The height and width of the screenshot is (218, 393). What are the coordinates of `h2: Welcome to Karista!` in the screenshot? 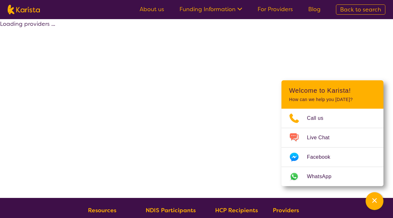 It's located at (333, 91).